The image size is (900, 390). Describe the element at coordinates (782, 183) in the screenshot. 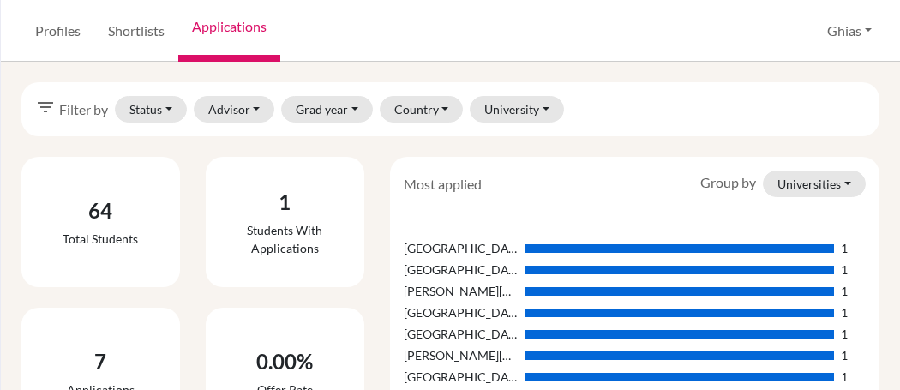

I see `div: Group by` at that location.